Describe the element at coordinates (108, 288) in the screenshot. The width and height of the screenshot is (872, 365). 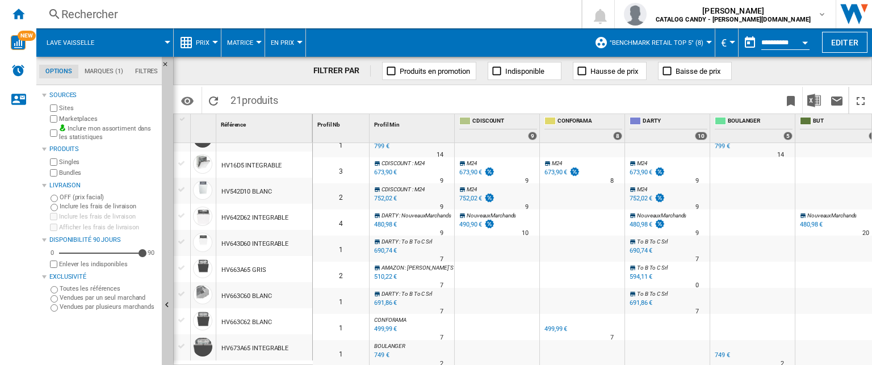
I see `label: Toutes les références` at that location.